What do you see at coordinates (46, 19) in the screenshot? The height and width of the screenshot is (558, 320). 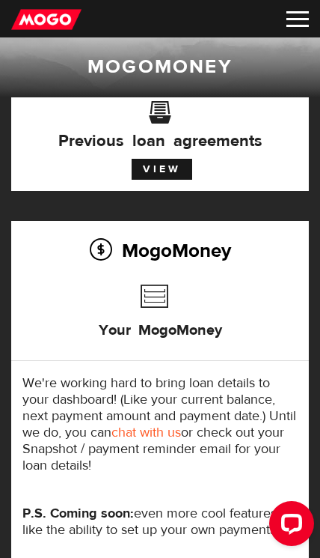 I see `img: mogo_logo-11ee424be714fa7cbb0f0f49df9e16ec.png` at bounding box center [46, 19].